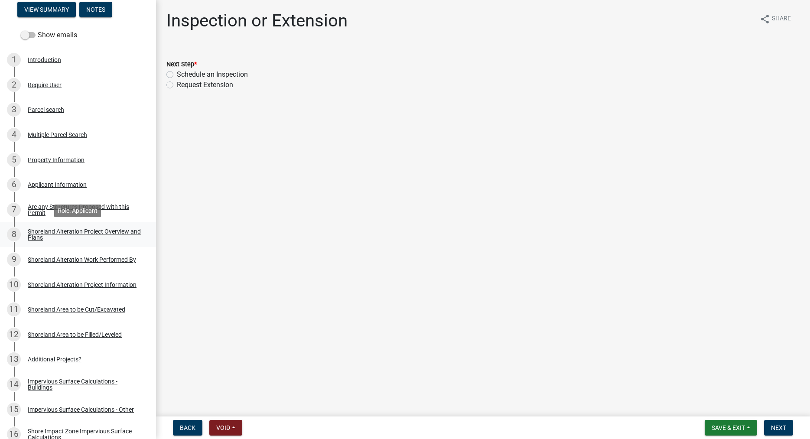 Image resolution: width=810 pixels, height=439 pixels. I want to click on div: Impervious Surface Calculations - Other, so click(81, 410).